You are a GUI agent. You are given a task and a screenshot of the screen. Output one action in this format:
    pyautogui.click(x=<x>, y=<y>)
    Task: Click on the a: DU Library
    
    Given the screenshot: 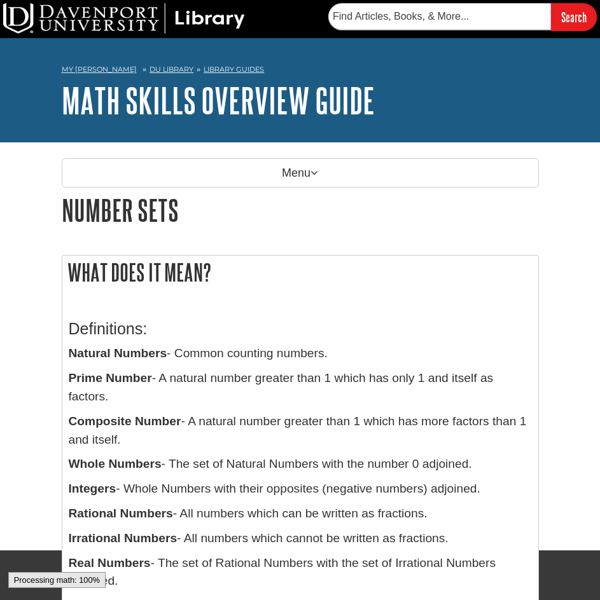 What is the action you would take?
    pyautogui.click(x=171, y=69)
    